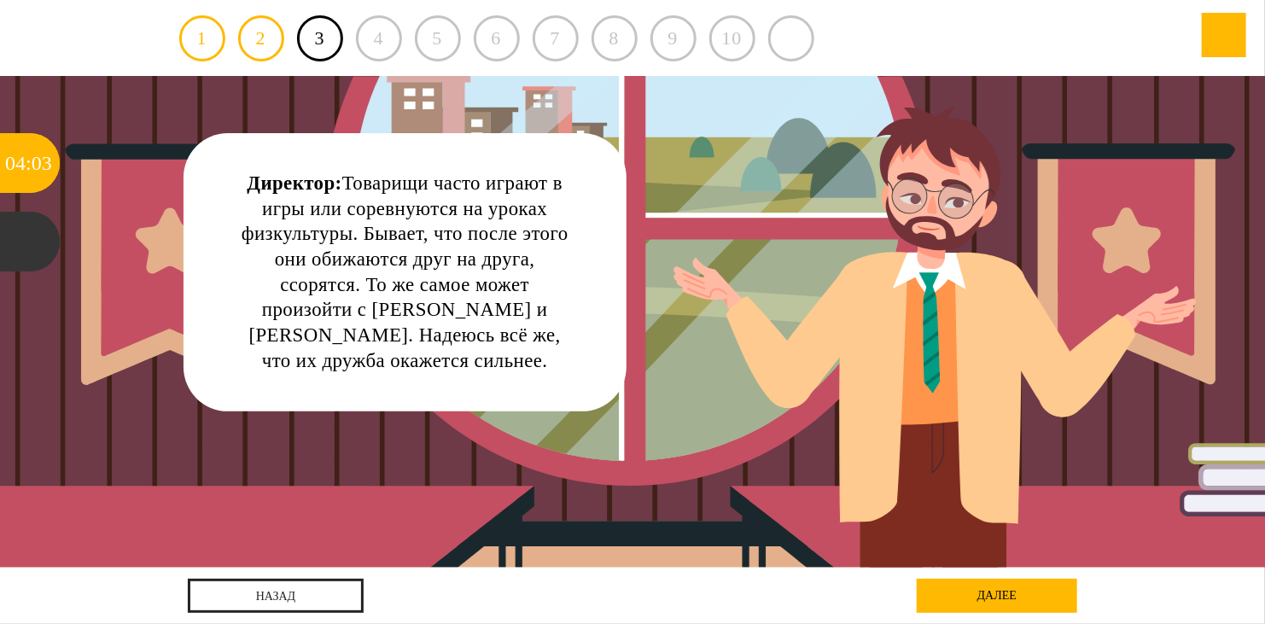 The width and height of the screenshot is (1265, 624). What do you see at coordinates (15, 163) in the screenshot?
I see `div: 04` at bounding box center [15, 163].